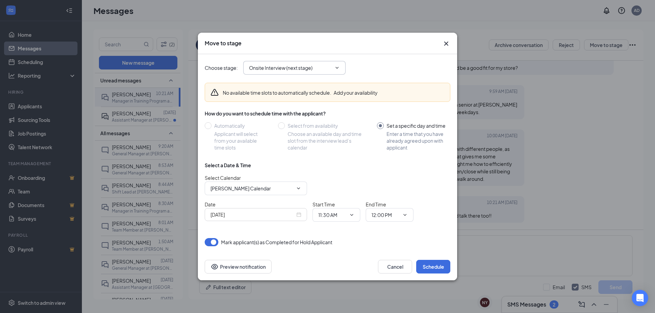 The width and height of the screenshot is (655, 313). What do you see at coordinates (324, 205) in the screenshot?
I see `span: Start Time` at bounding box center [324, 205].